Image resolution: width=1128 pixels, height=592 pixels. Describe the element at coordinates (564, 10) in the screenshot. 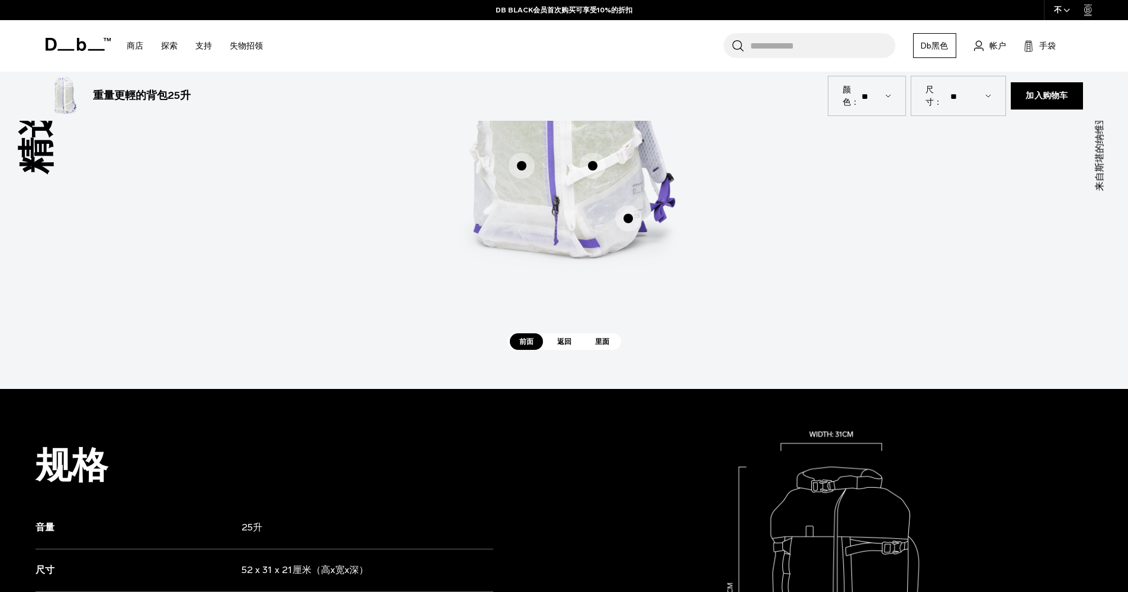

I see `a: DB BLACK会员首次购买可享受10%的折扣` at that location.